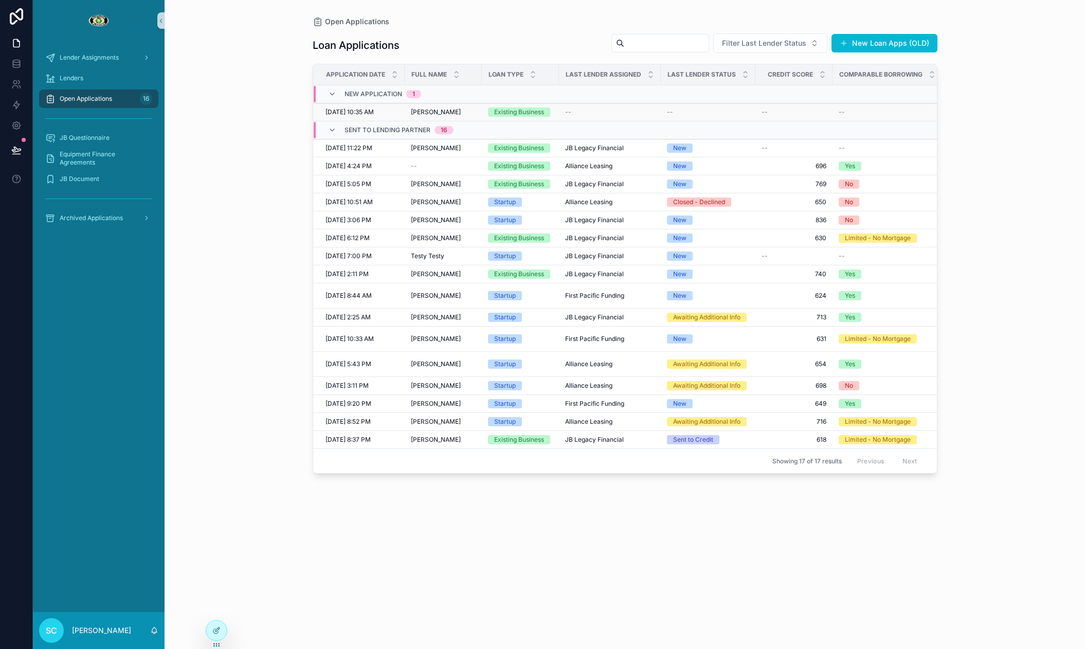 This screenshot has height=649, width=1085. What do you see at coordinates (99, 138) in the screenshot?
I see `a: JB Questionnaire` at bounding box center [99, 138].